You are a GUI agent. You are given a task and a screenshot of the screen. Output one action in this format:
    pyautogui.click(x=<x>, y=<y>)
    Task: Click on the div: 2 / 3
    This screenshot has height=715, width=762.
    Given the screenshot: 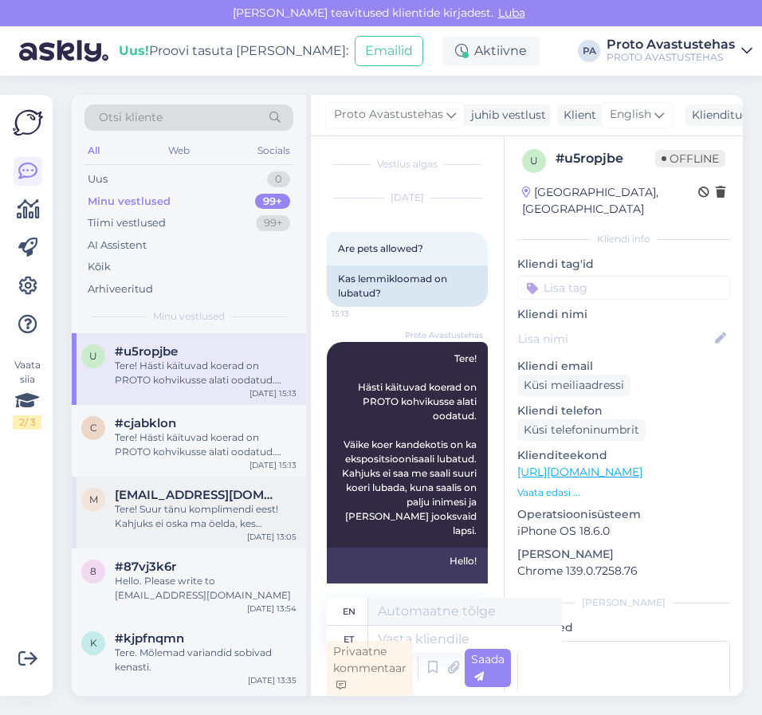 What is the action you would take?
    pyautogui.click(x=27, y=422)
    